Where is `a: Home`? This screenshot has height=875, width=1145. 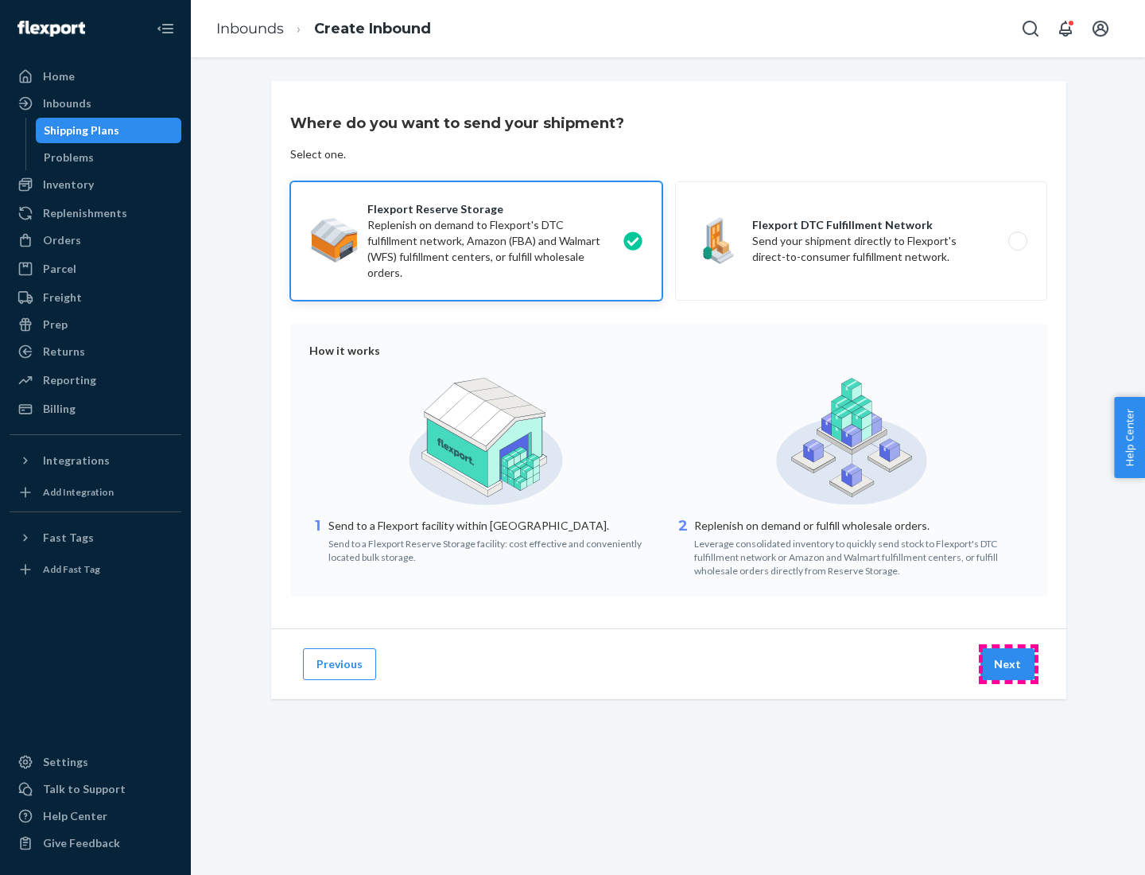 a: Home is located at coordinates (95, 76).